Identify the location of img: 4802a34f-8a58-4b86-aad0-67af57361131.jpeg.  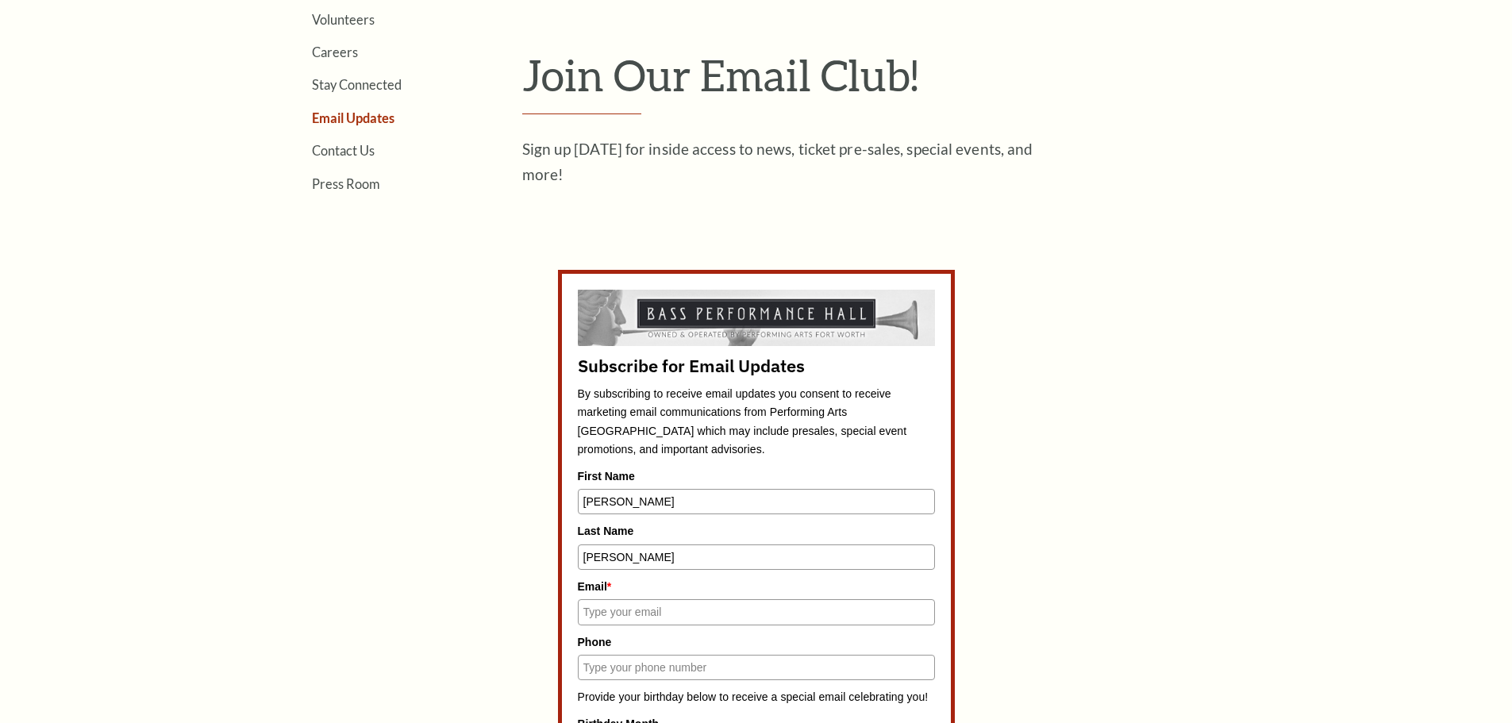
(757, 318).